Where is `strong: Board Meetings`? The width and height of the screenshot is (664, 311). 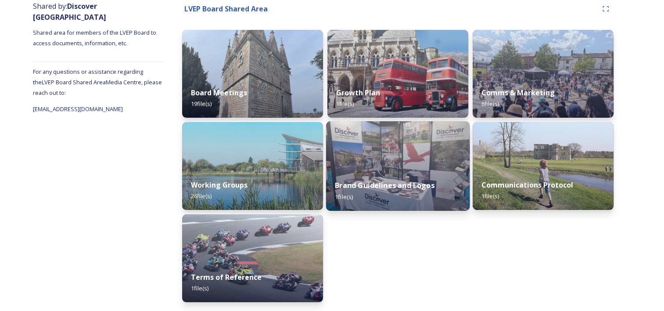 strong: Board Meetings is located at coordinates (219, 93).